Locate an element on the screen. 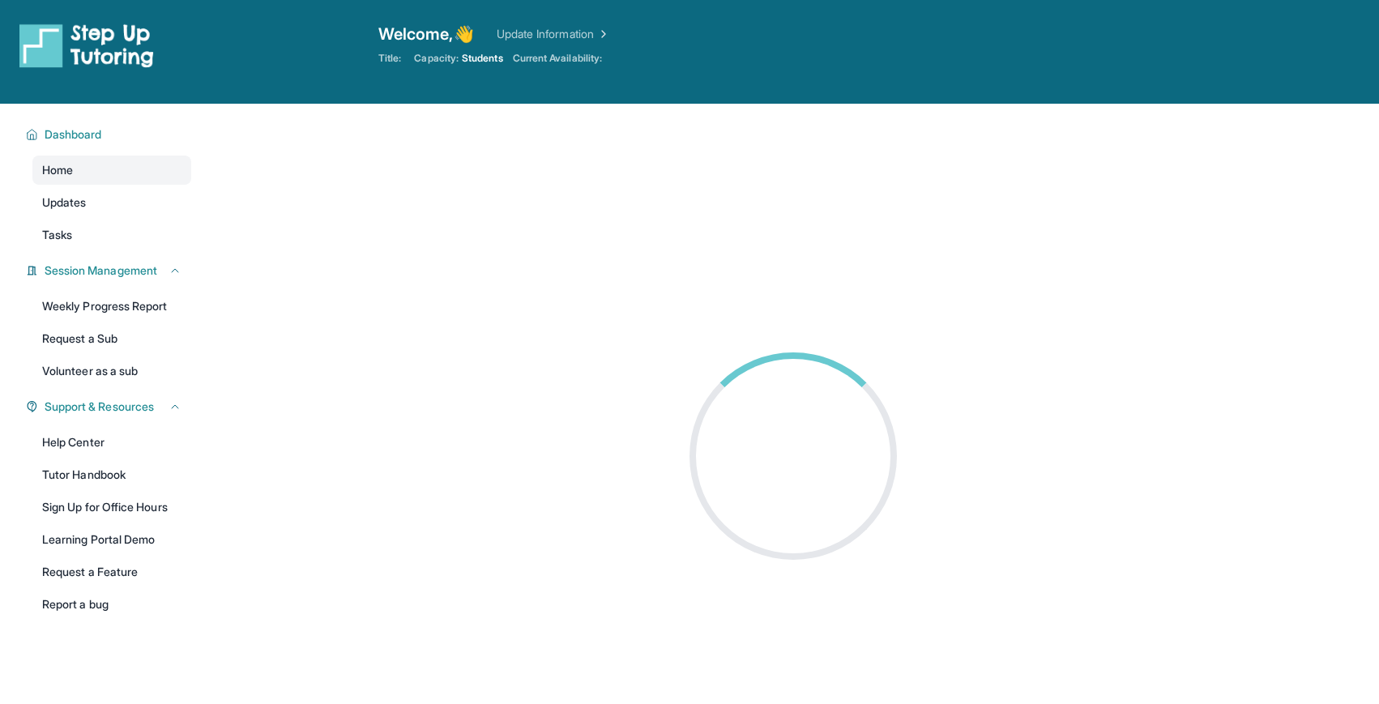  span: Dashboard is located at coordinates (73, 134).